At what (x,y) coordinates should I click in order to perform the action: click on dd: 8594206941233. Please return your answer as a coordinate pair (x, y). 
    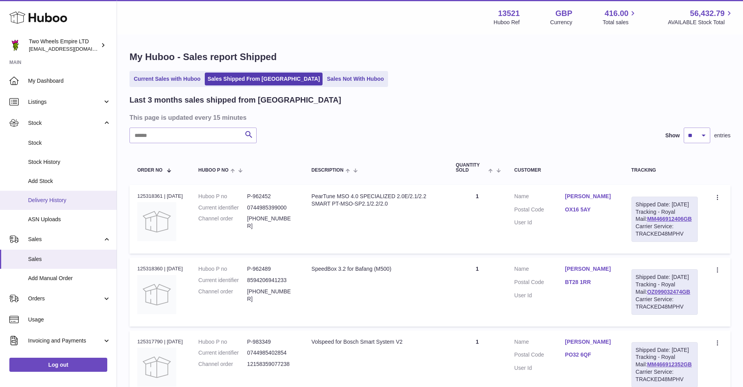
    Looking at the image, I should click on (271, 280).